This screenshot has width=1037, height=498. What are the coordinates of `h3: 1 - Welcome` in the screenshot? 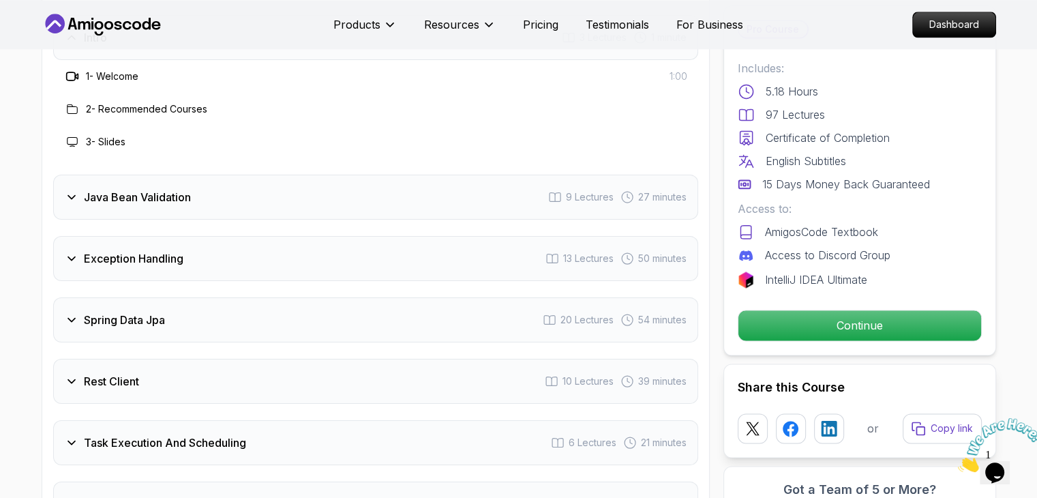 It's located at (112, 76).